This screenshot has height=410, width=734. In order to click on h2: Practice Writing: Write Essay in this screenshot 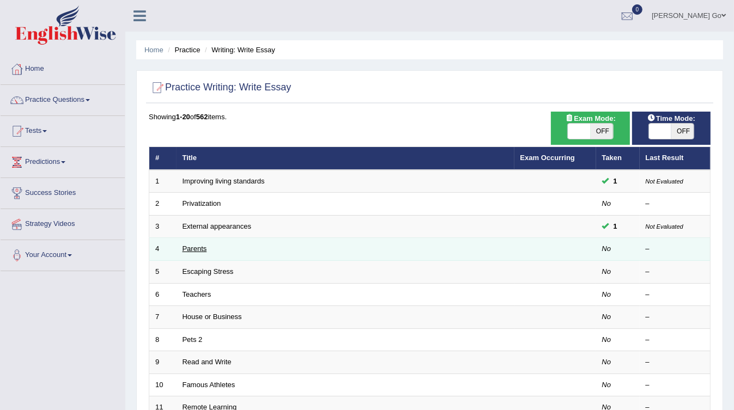, I will do `click(219, 88)`.